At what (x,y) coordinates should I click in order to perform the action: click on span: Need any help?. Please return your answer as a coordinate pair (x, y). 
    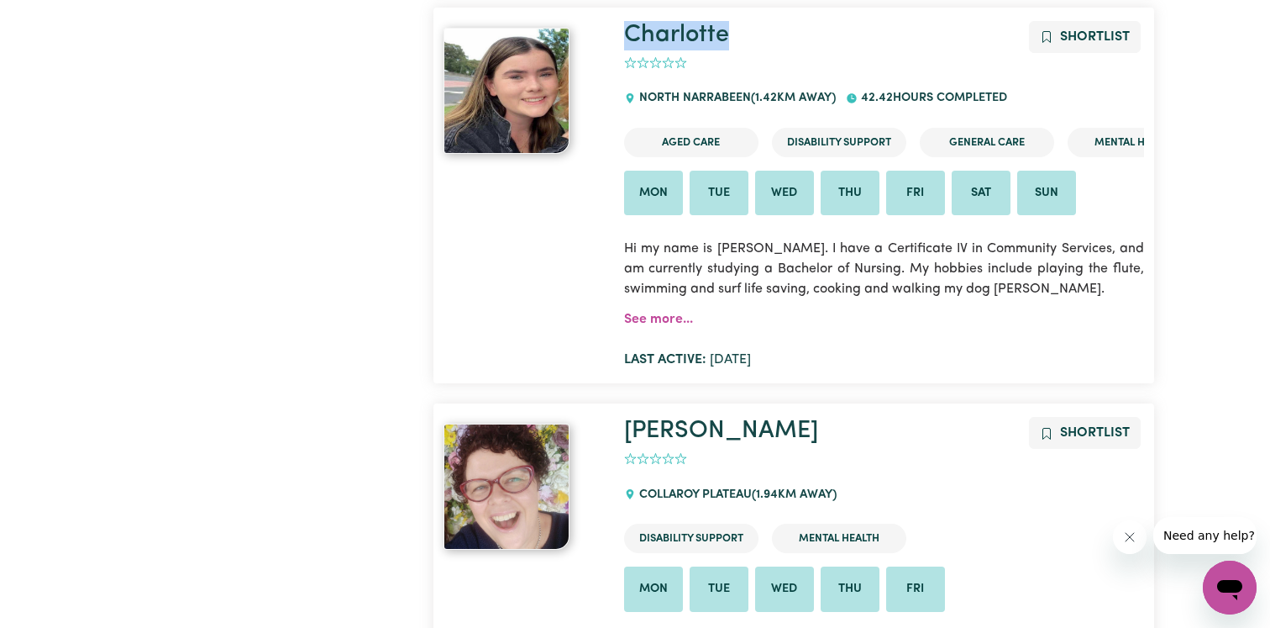
    Looking at the image, I should click on (55, 18).